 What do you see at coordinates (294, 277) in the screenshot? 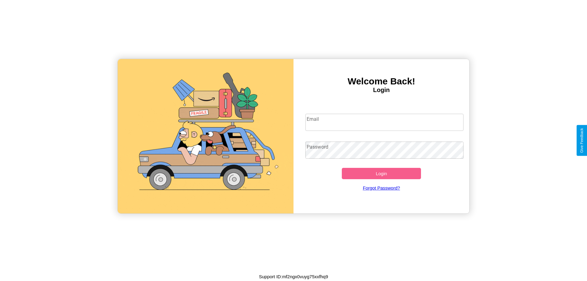
I see `p: Support ID: mf2ngx0vuyg75xxfhq9` at bounding box center [294, 277].